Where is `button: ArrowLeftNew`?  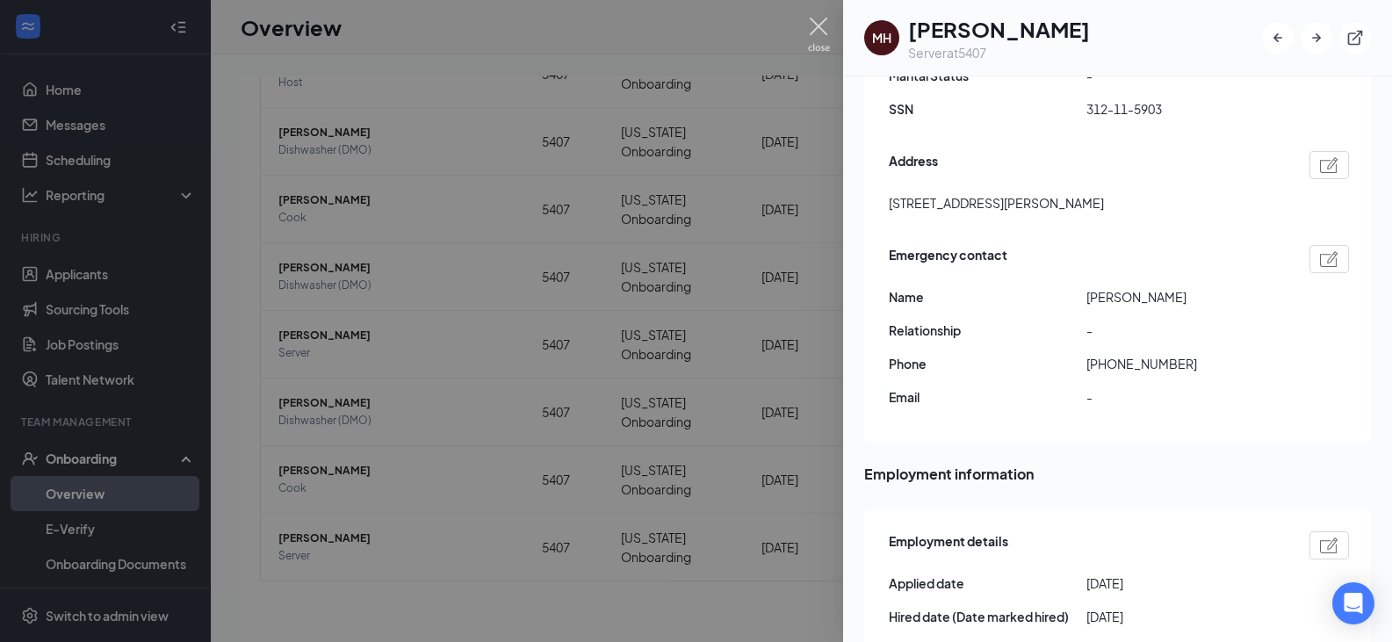 button: ArrowLeftNew is located at coordinates (1278, 38).